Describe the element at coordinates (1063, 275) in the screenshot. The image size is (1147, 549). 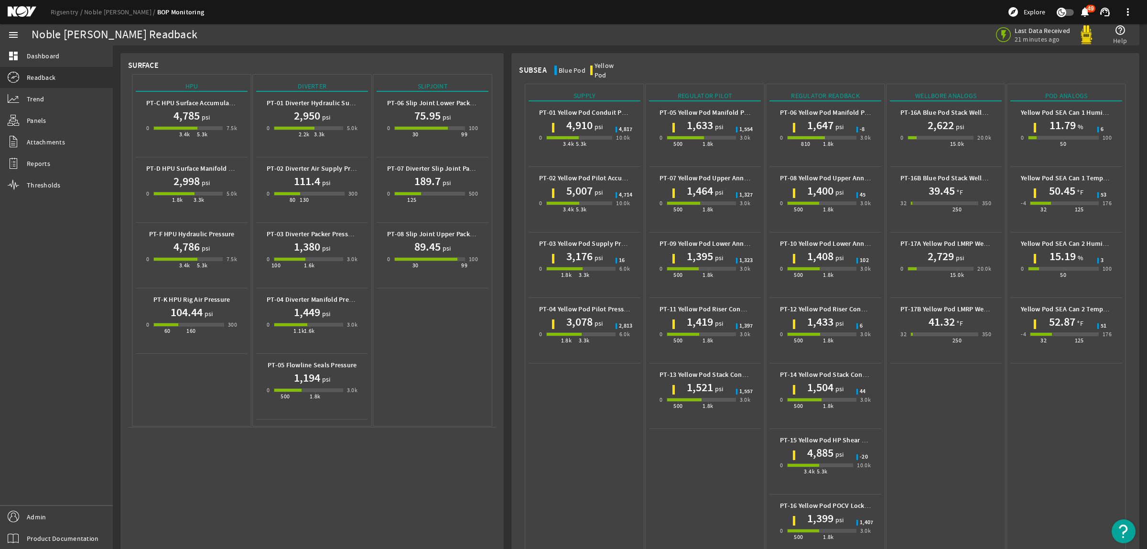
I see `div: 50` at that location.